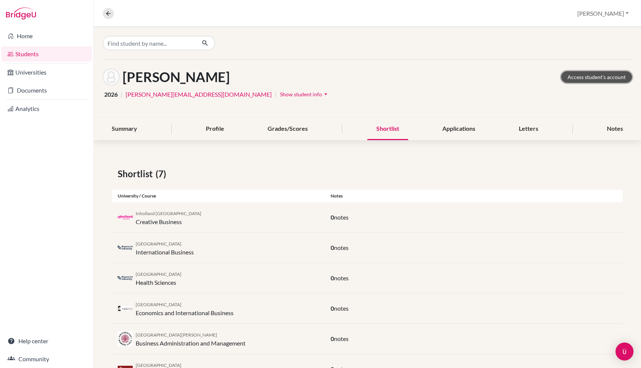  I want to click on div: Grades/Scores, so click(287, 129).